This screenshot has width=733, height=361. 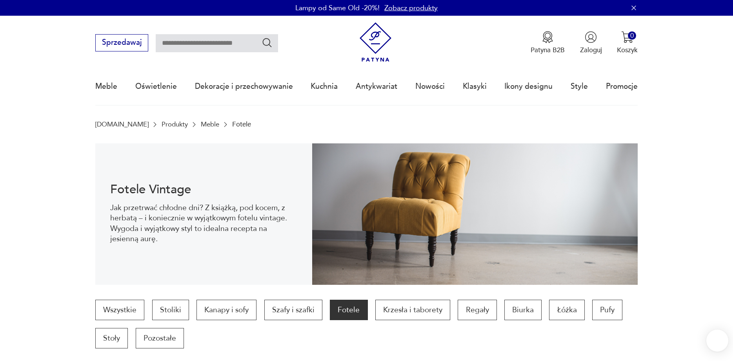 What do you see at coordinates (375, 42) in the screenshot?
I see `img: Patyna - sklep z meblami i dekoracjami vintage` at bounding box center [375, 42].